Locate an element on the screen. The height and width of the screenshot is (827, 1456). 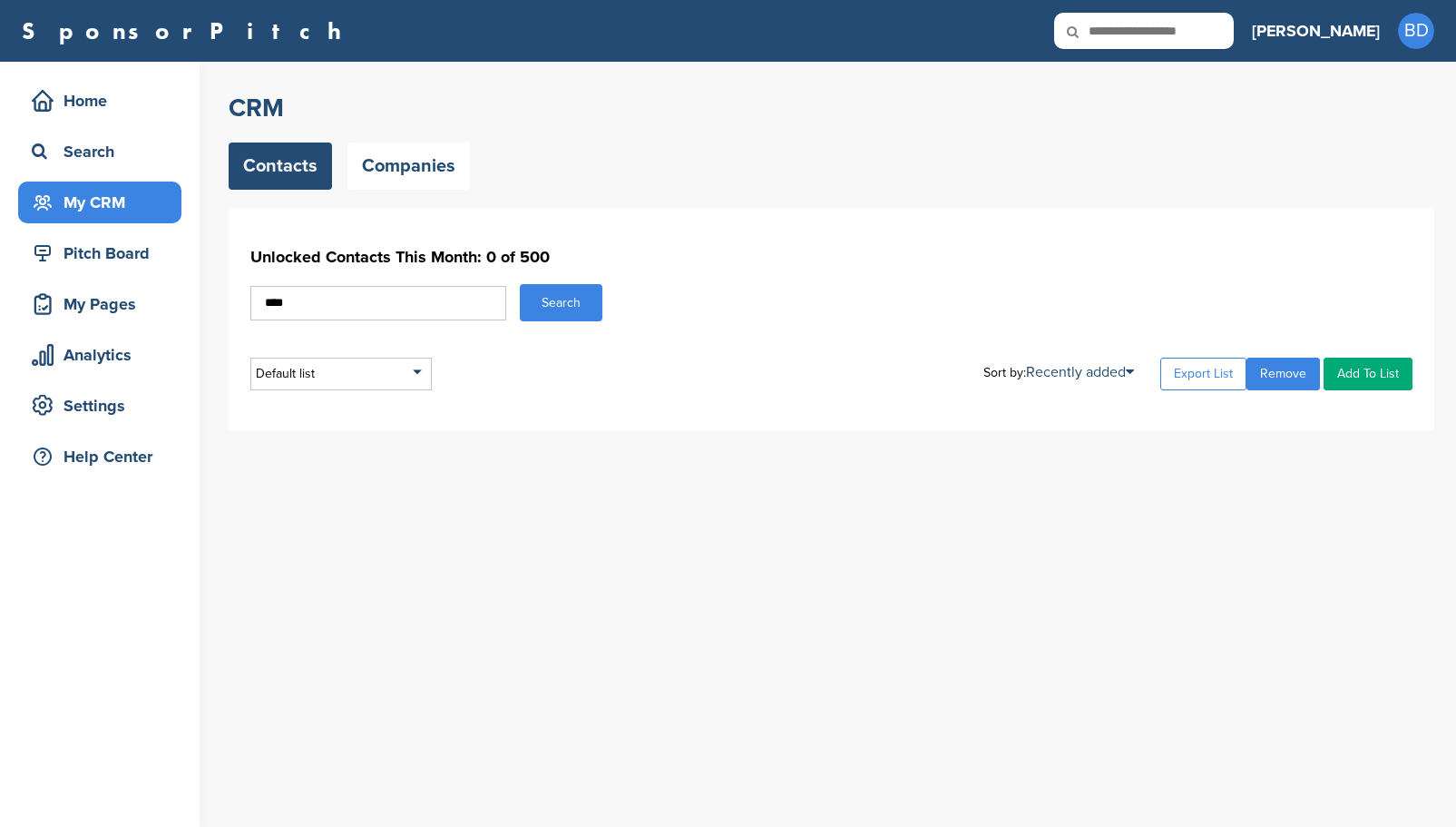
h1: Unlocked Contacts This Month: 0 of 500 is located at coordinates (831, 257).